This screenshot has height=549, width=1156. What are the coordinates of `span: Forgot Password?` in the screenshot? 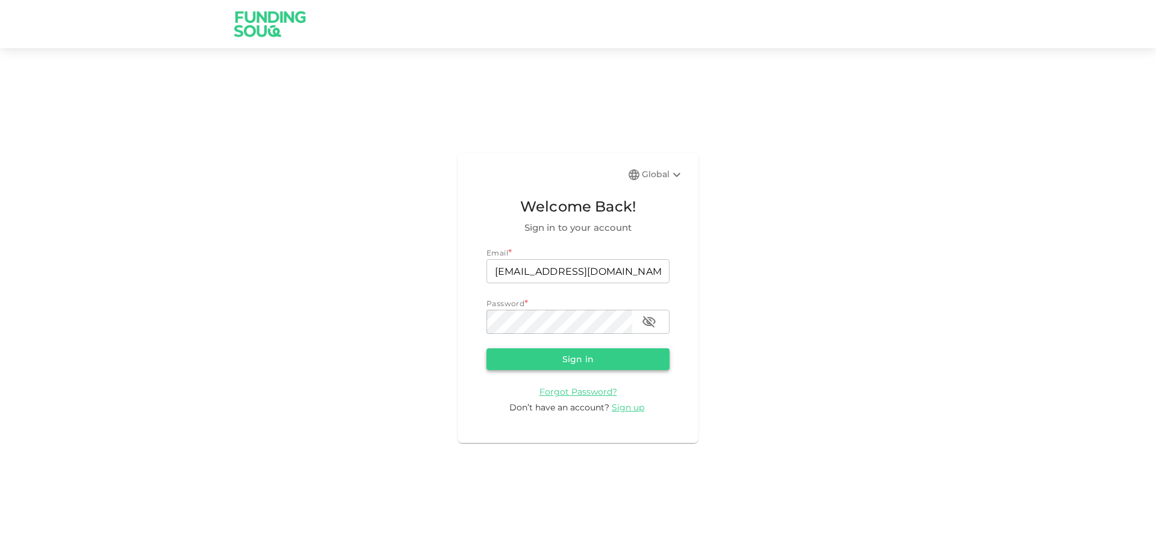 It's located at (578, 391).